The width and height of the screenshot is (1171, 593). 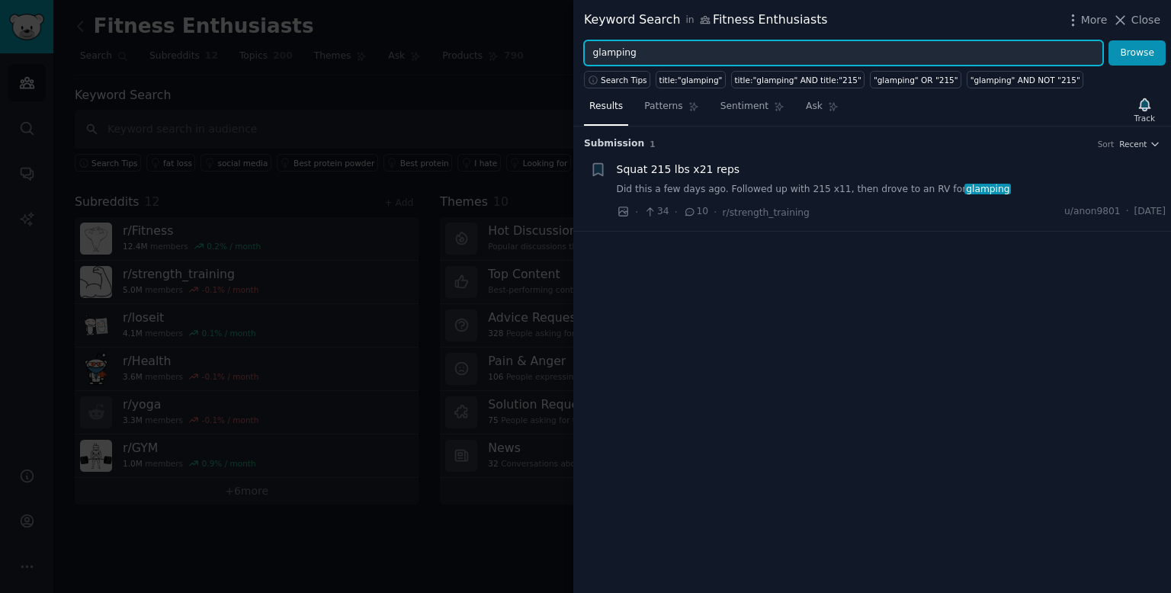 What do you see at coordinates (797, 79) in the screenshot?
I see `a: title:"glamping" AND title:"215"` at bounding box center [797, 79].